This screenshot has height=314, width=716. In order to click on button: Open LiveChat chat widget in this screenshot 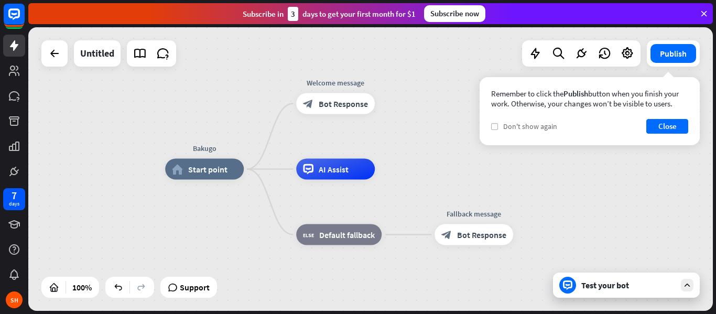, I will do `click(24, 20)`.